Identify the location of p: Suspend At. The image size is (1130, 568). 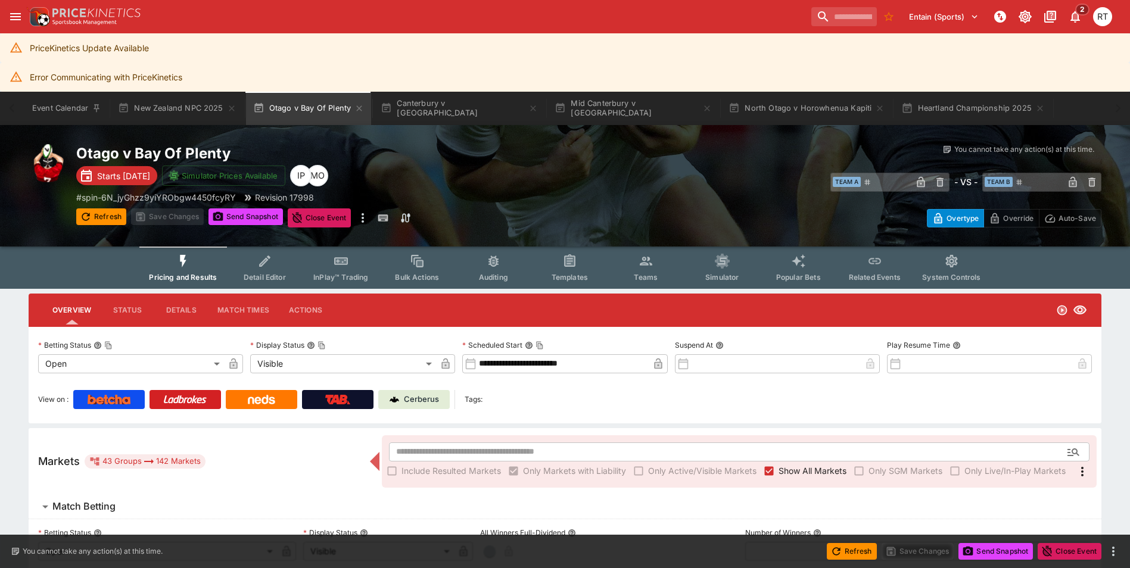
(694, 345).